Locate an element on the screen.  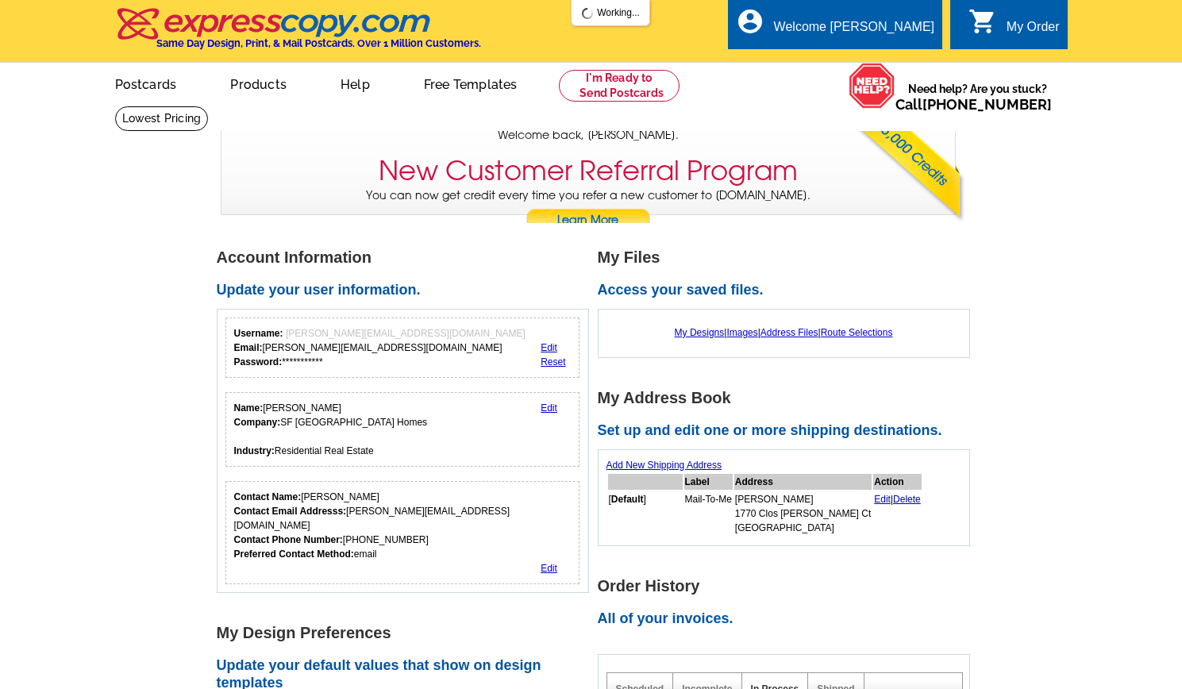
h1: Account Information is located at coordinates (407, 257).